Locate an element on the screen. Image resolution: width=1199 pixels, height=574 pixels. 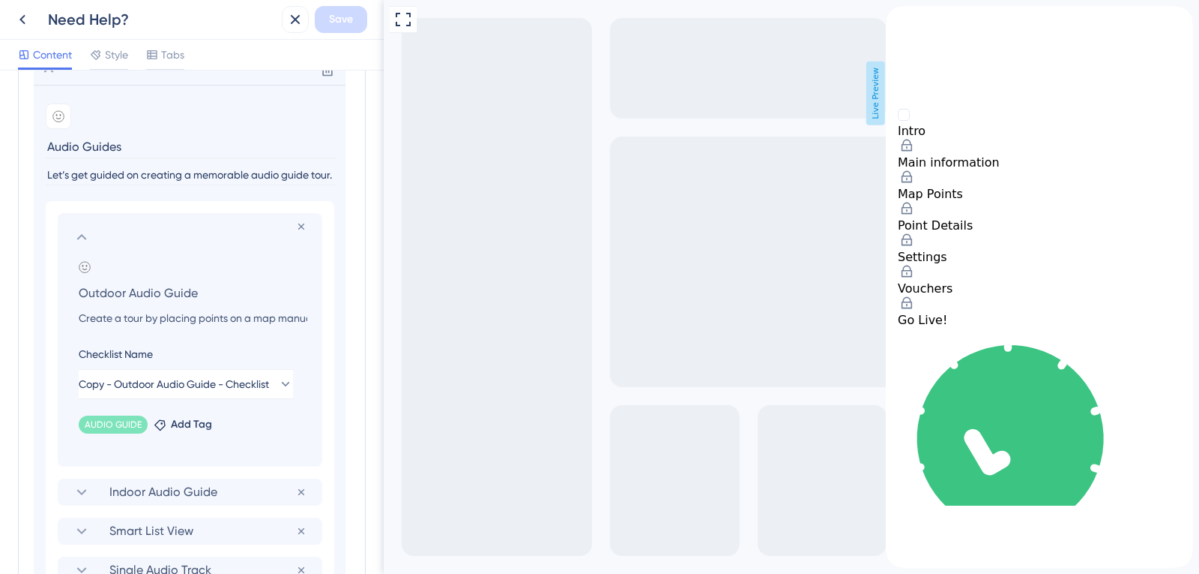
span: Need Help? is located at coordinates (41, 13).